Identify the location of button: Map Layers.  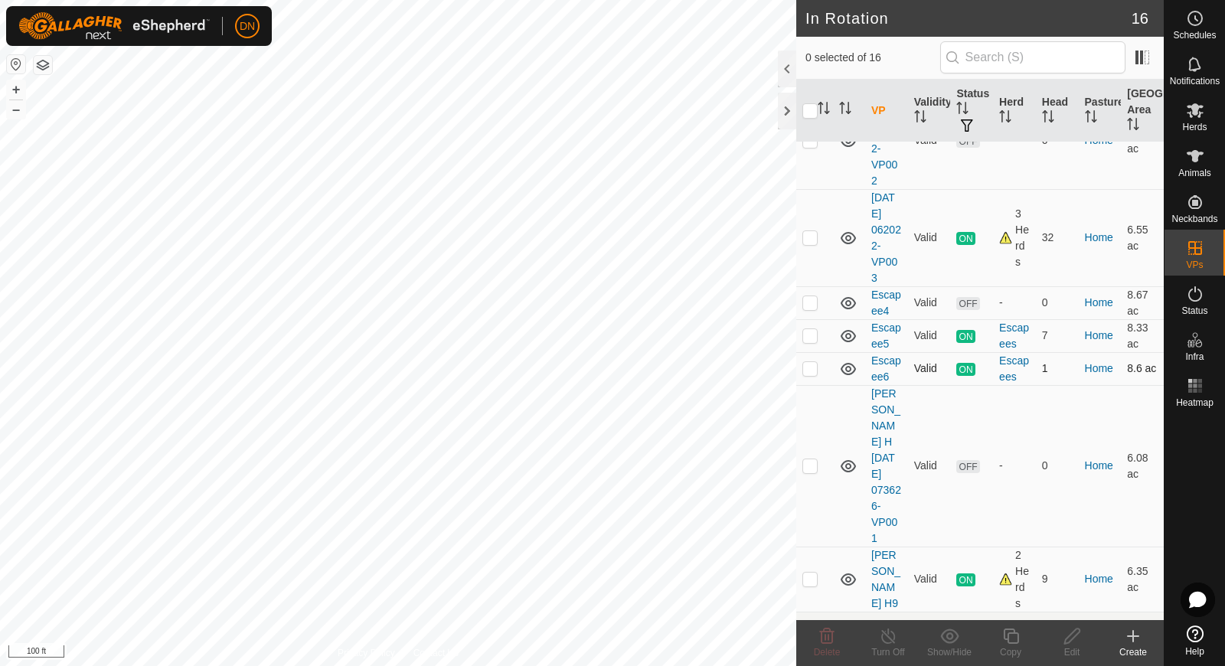
(43, 65).